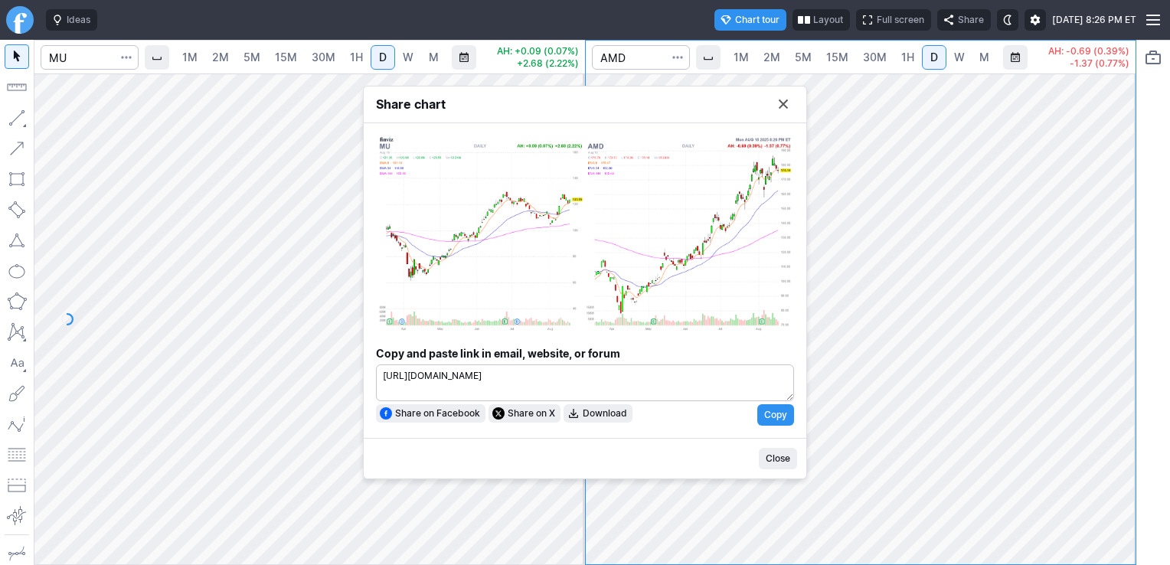 The image size is (1170, 565). What do you see at coordinates (585, 234) in the screenshot?
I see `img: Finviz Chart` at bounding box center [585, 234].